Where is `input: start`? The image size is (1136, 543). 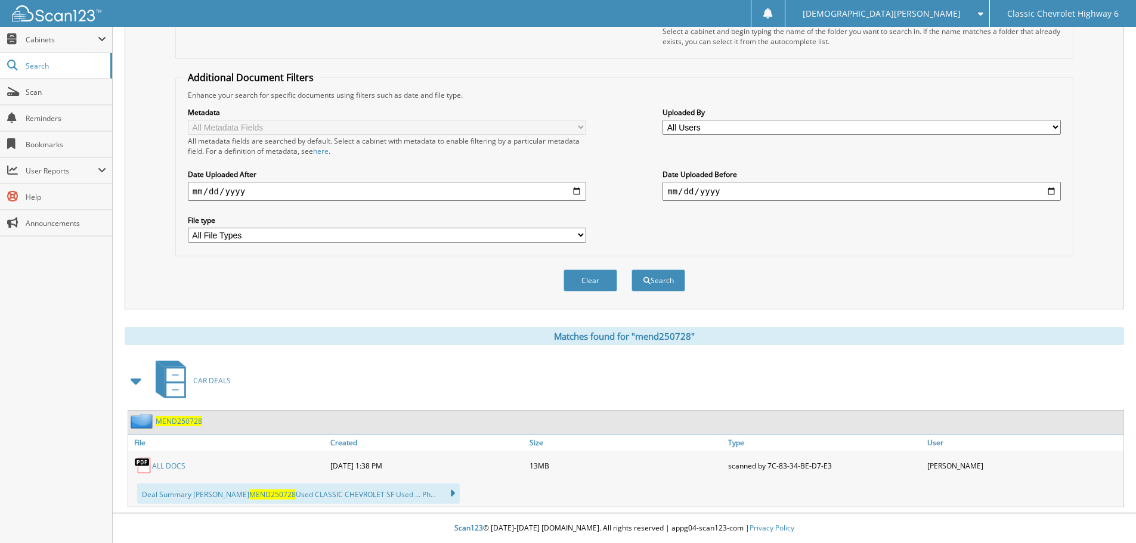
input: start is located at coordinates (387, 191).